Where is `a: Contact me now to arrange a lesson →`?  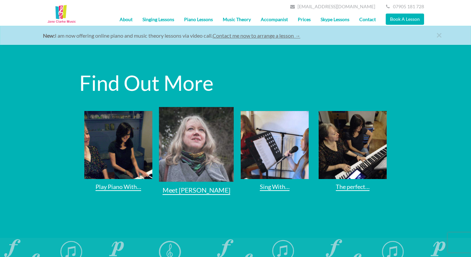 a: Contact me now to arrange a lesson → is located at coordinates (256, 35).